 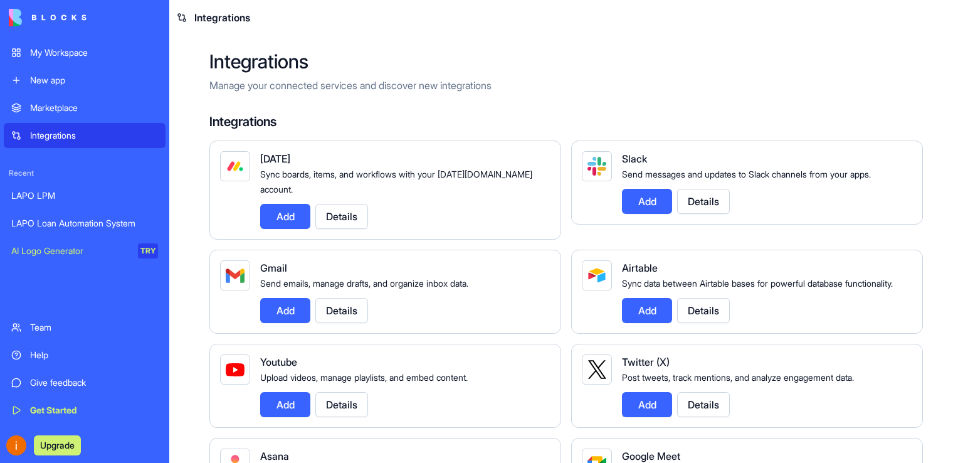 I want to click on h2: Integrations, so click(x=566, y=61).